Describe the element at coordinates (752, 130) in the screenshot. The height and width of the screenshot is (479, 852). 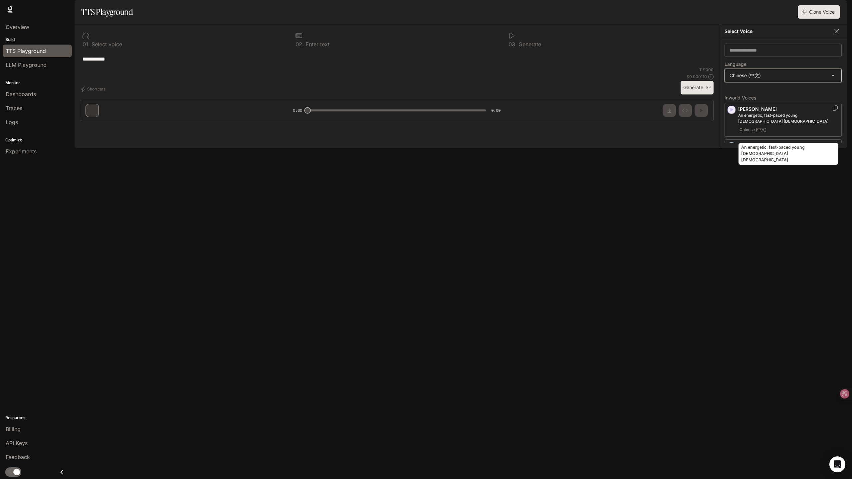
I see `span: Chinese (中文)` at that location.